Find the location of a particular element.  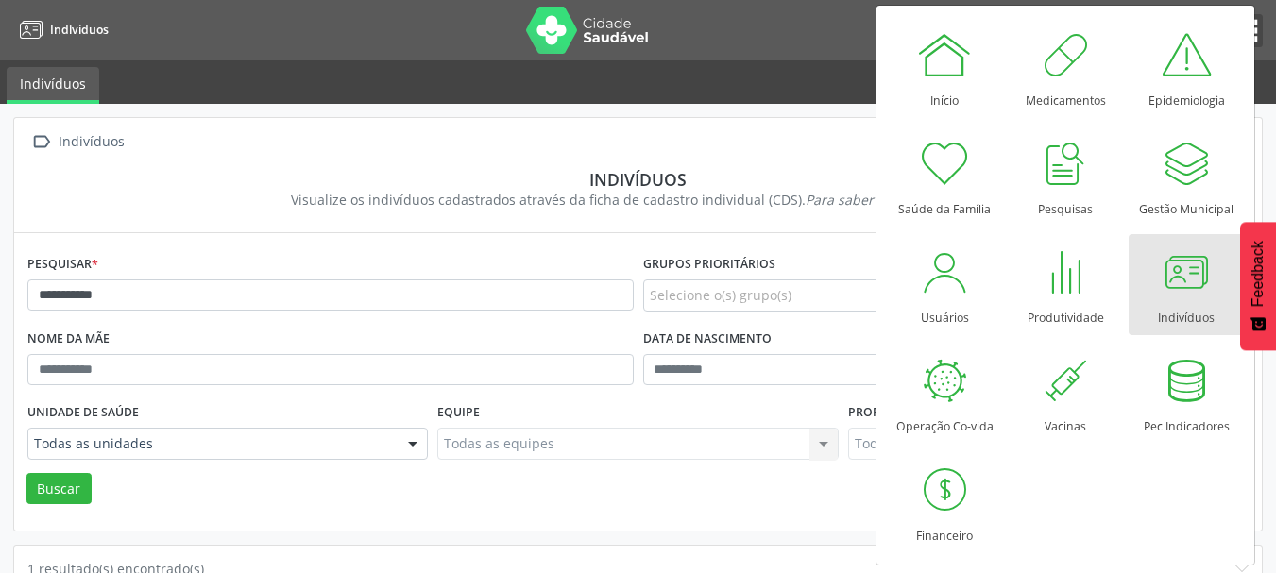

label: Grupos prioritários is located at coordinates (709, 264).